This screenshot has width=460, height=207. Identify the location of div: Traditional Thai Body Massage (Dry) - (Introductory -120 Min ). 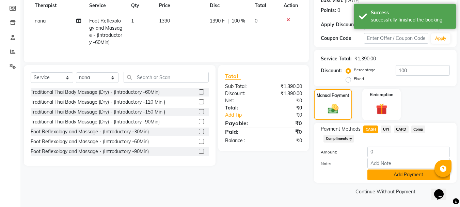
(98, 102).